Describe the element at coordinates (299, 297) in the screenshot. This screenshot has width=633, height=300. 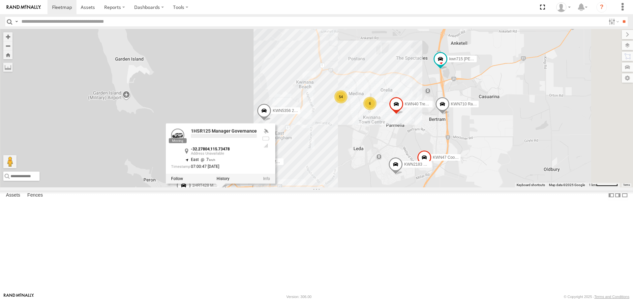
I see `div: Version: 306.00` at that location.